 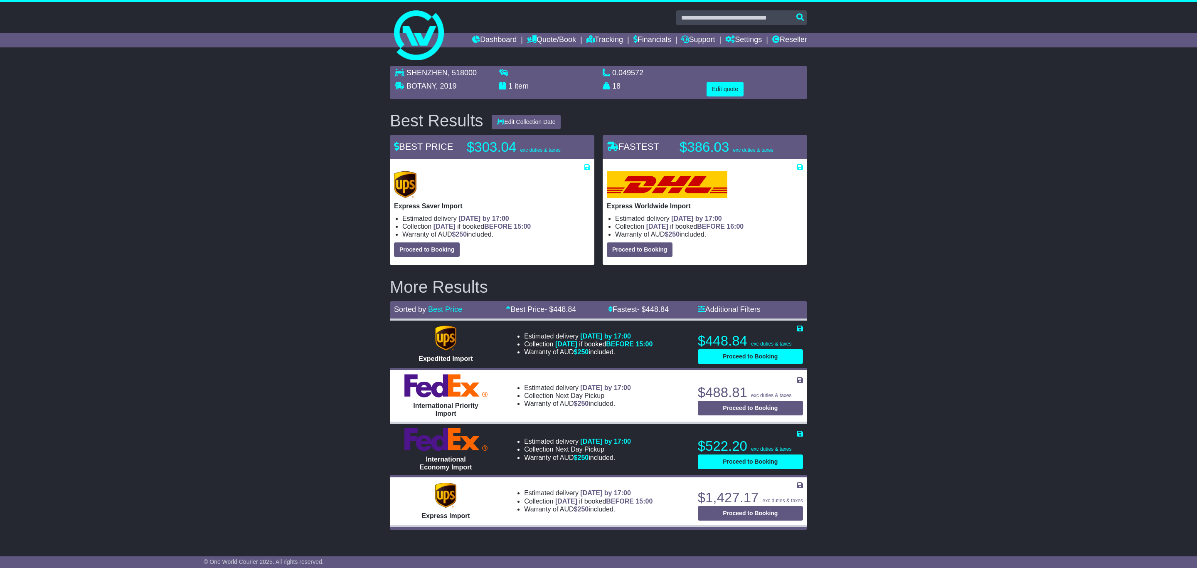 I want to click on img: UPS (new): Express Saver Import, so click(x=405, y=185).